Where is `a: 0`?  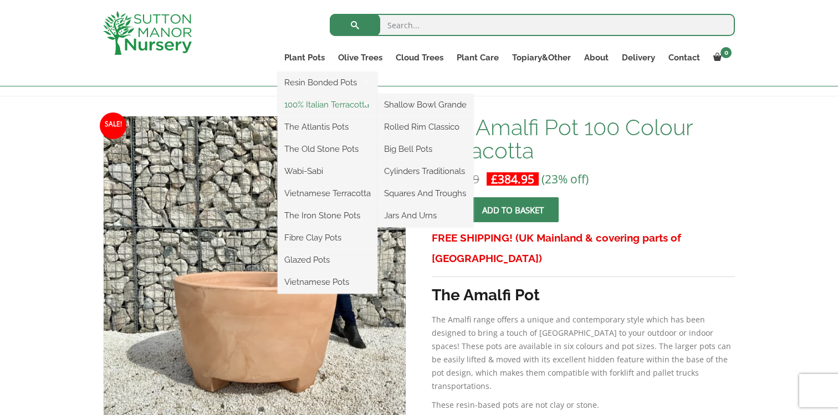 a: 0 is located at coordinates (721, 58).